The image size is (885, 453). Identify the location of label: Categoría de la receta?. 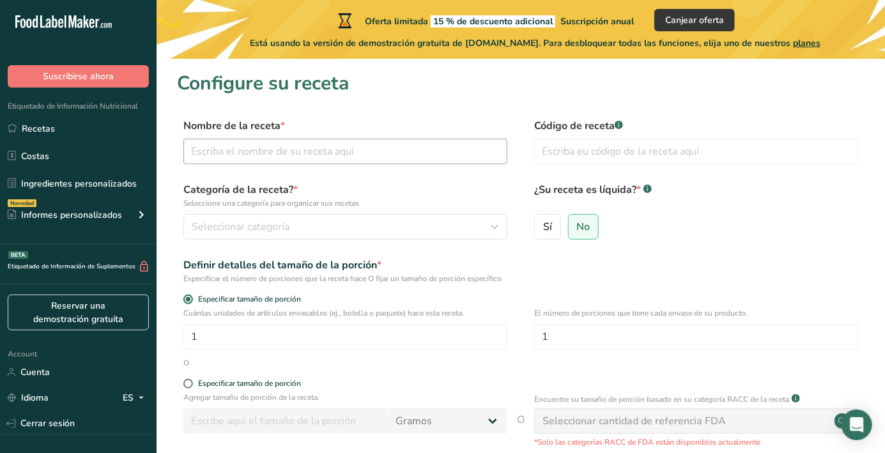
(345, 196).